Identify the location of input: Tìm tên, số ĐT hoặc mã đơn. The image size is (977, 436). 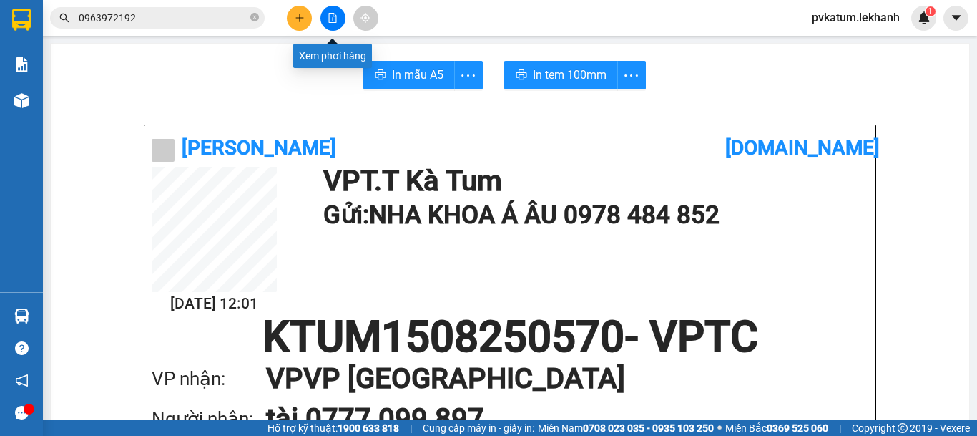
(163, 18).